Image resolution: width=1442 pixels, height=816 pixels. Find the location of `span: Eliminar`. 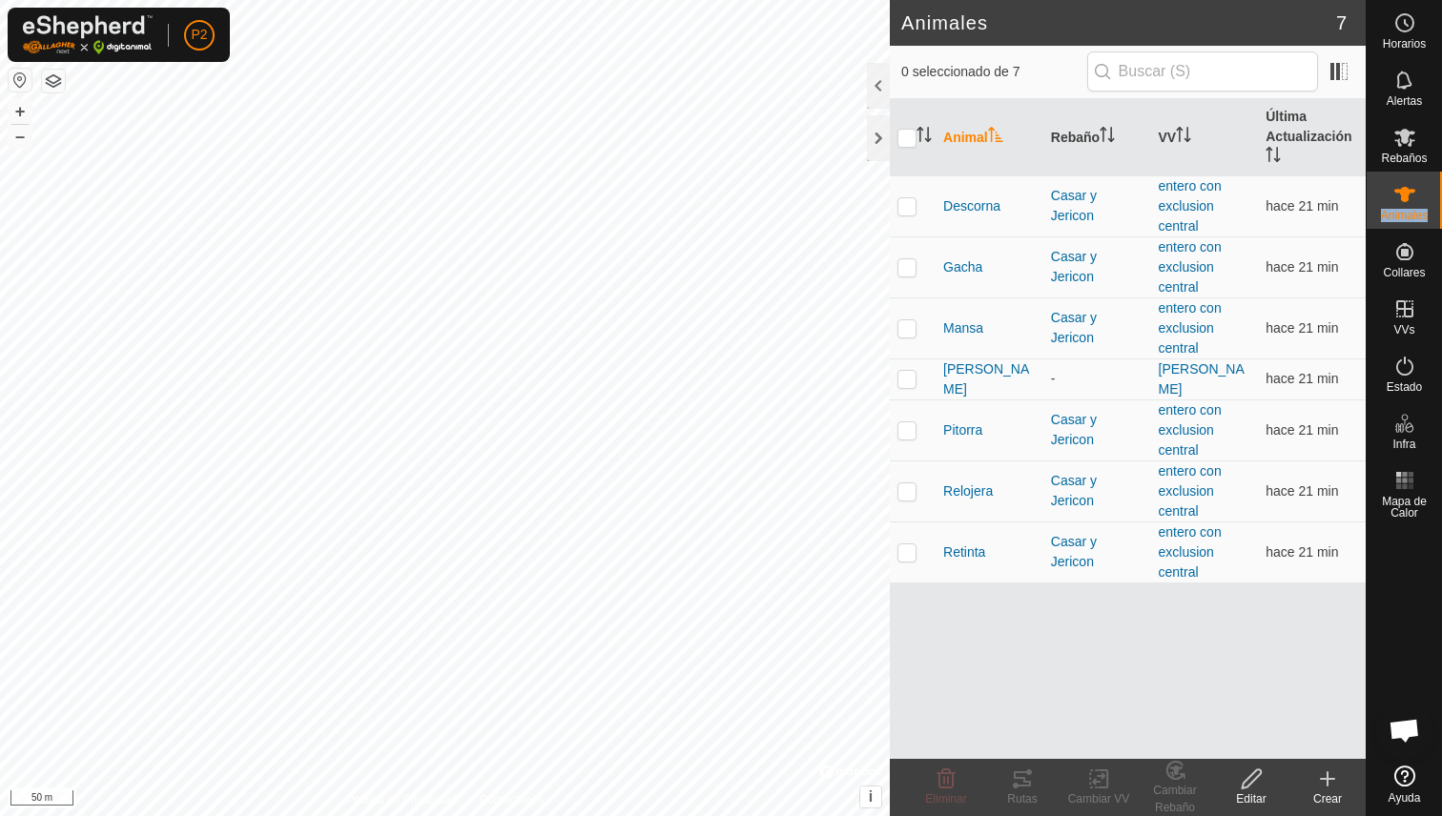

span: Eliminar is located at coordinates (945, 799).